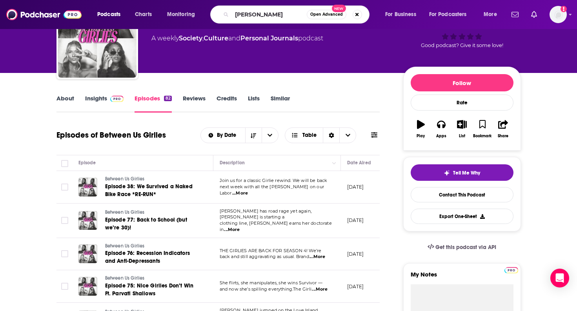 The width and height of the screenshot is (577, 311). What do you see at coordinates (462, 102) in the screenshot?
I see `div: Rate` at bounding box center [462, 102].